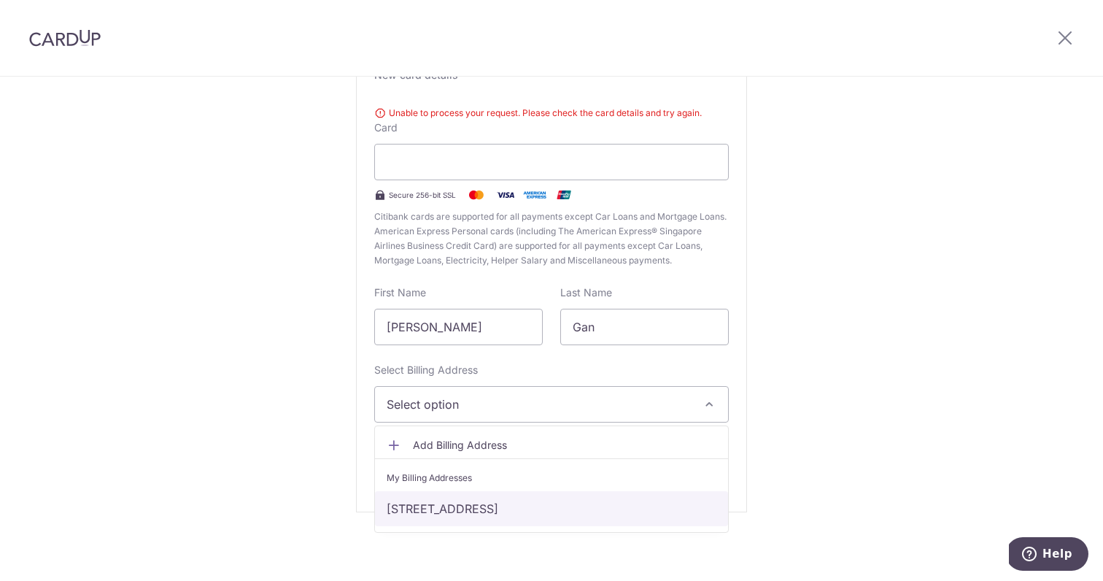 This screenshot has width=1103, height=581. I want to click on img: CardUp, so click(65, 38).